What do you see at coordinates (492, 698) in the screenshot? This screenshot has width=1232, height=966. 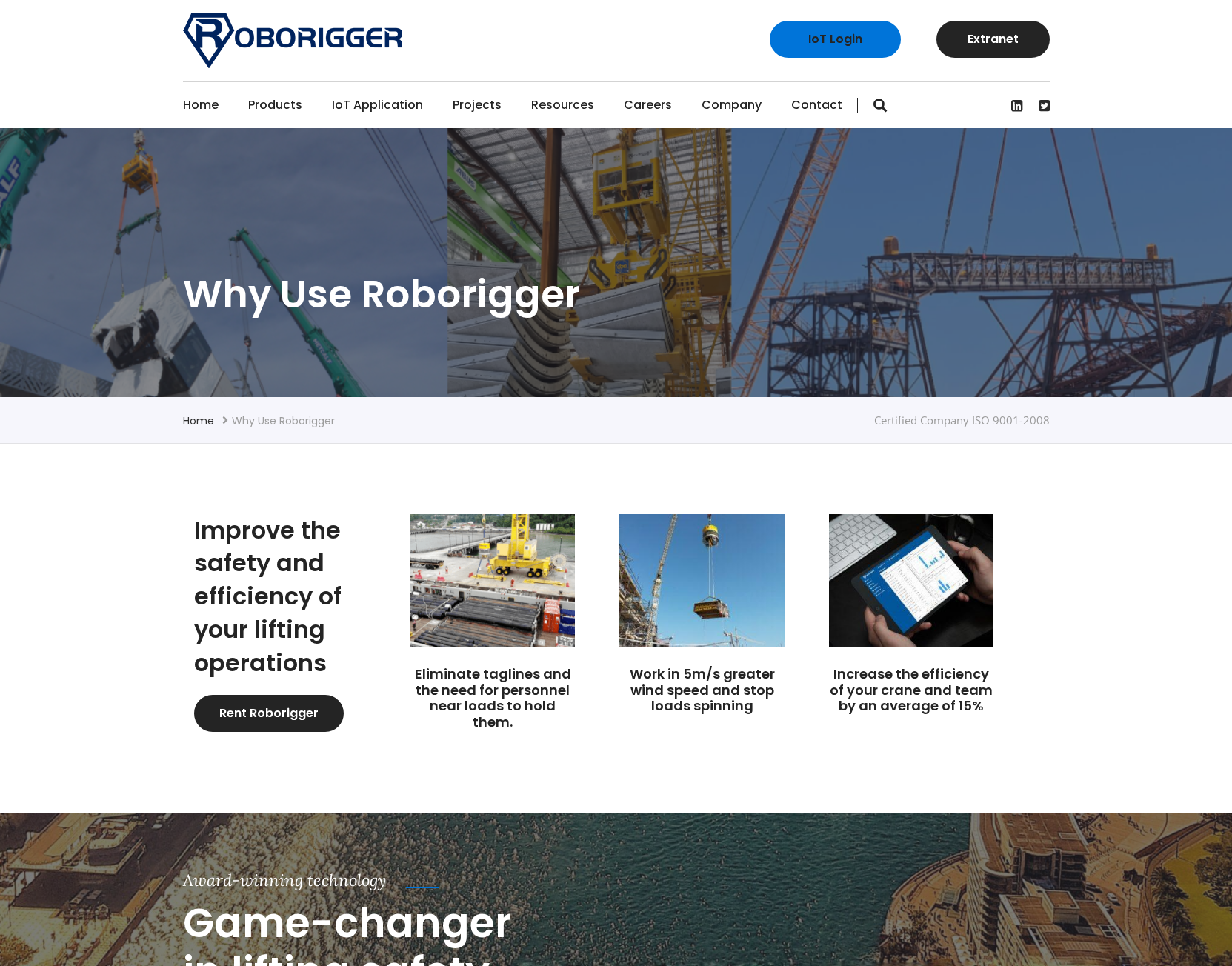 I see `a: Eliminate taglines and the need for personnel near loads to hold them.` at bounding box center [492, 698].